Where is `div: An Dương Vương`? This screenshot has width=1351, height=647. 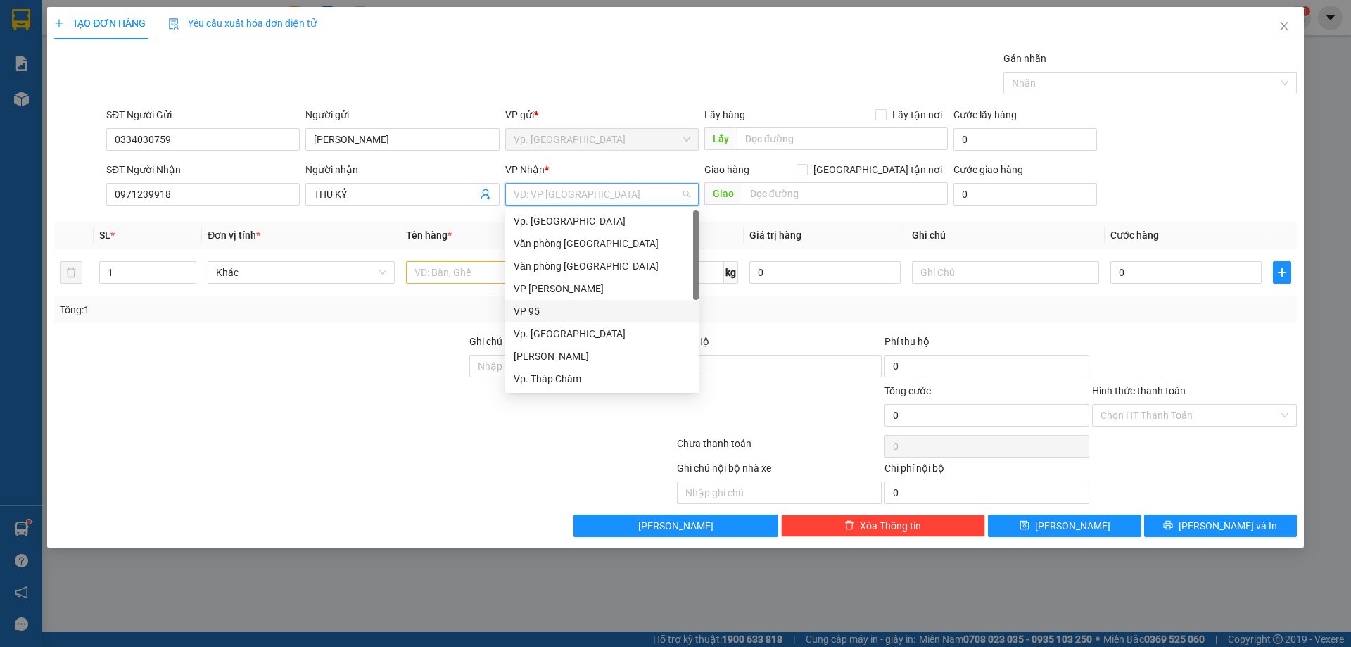
div: An Dương Vương is located at coordinates (602, 356).